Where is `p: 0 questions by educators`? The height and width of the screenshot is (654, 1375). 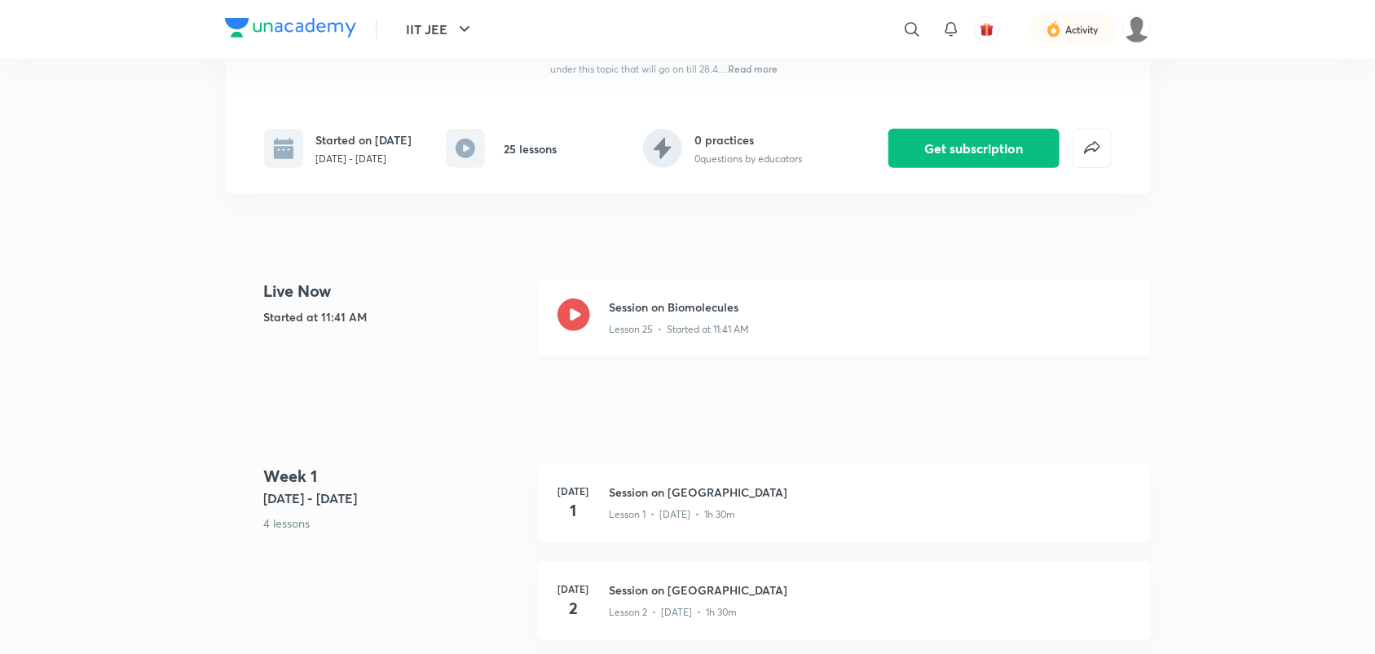 p: 0 questions by educators is located at coordinates (749, 159).